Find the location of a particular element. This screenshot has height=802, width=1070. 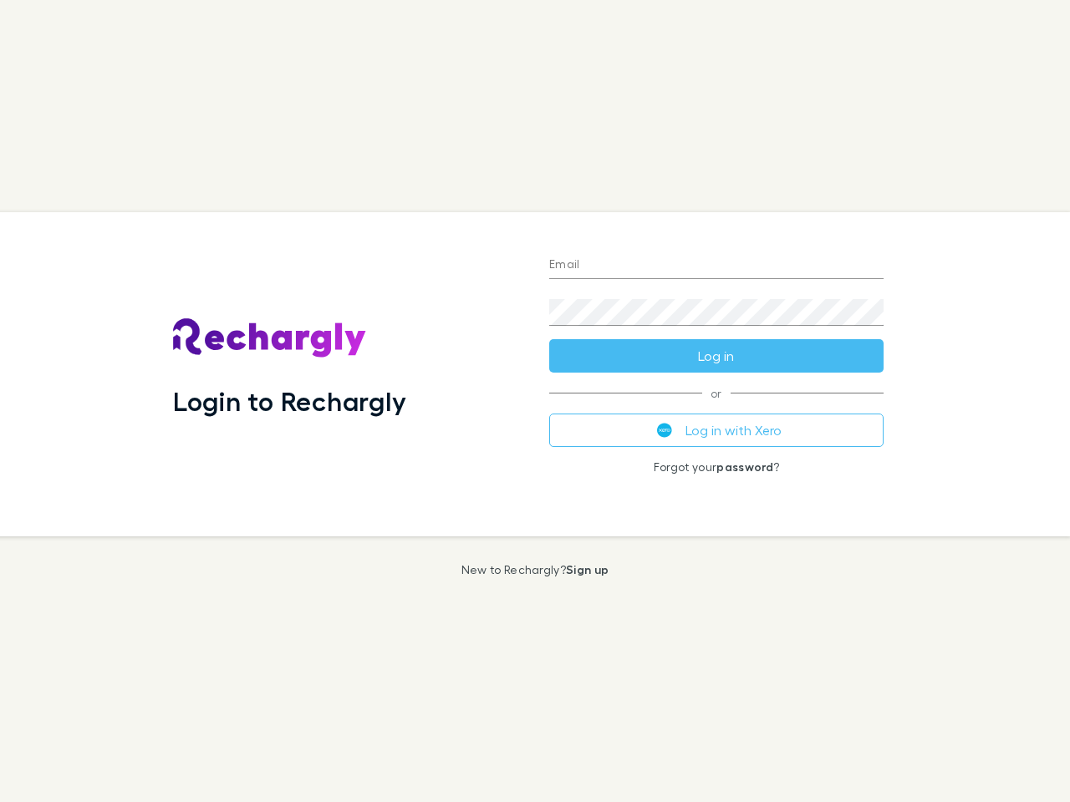

a: password is located at coordinates (745, 466).